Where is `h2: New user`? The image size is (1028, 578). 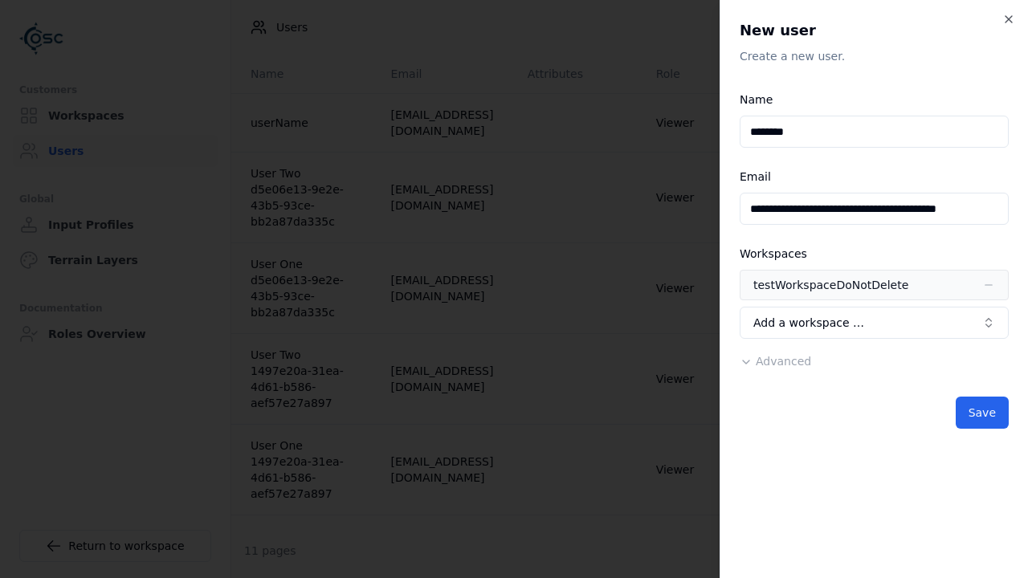 h2: New user is located at coordinates (873, 31).